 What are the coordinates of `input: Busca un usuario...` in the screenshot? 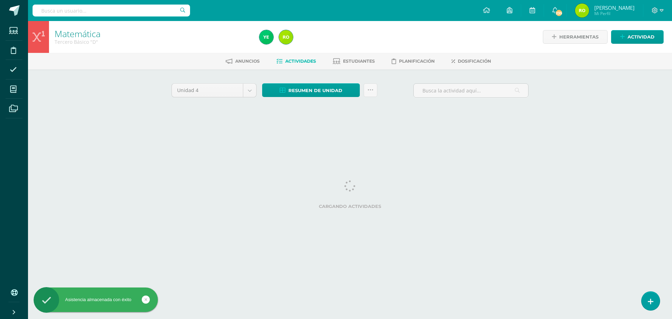 It's located at (111, 10).